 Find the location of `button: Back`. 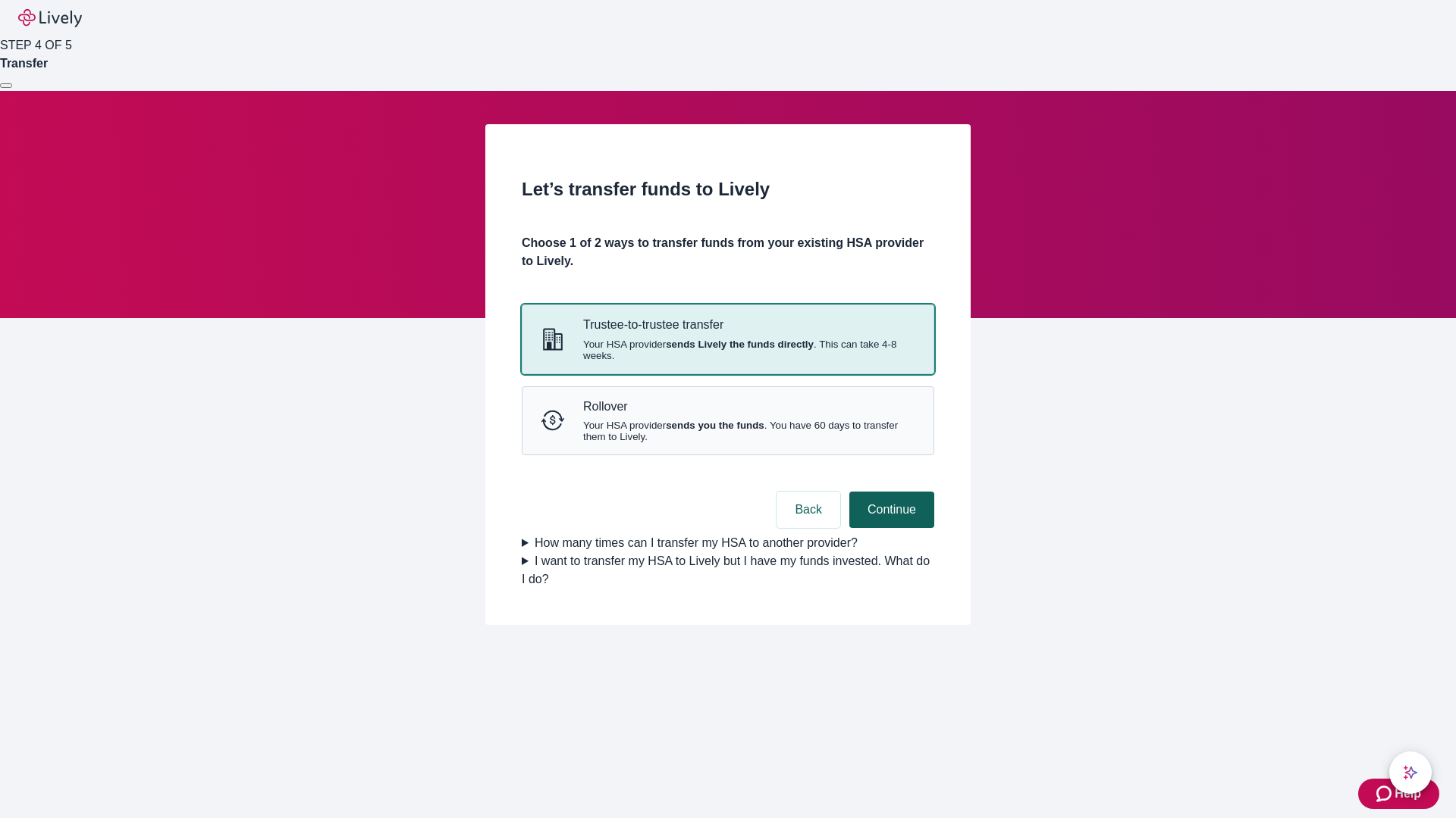

button: Back is located at coordinates (808, 510).